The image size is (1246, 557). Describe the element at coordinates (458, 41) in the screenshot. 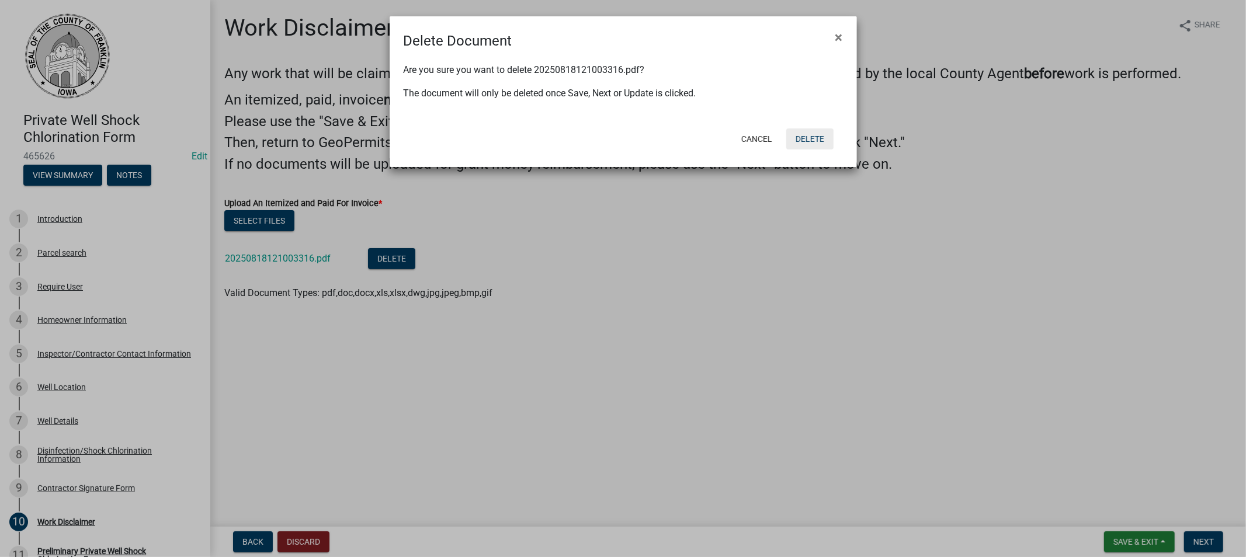

I see `h4: Delete Document` at that location.